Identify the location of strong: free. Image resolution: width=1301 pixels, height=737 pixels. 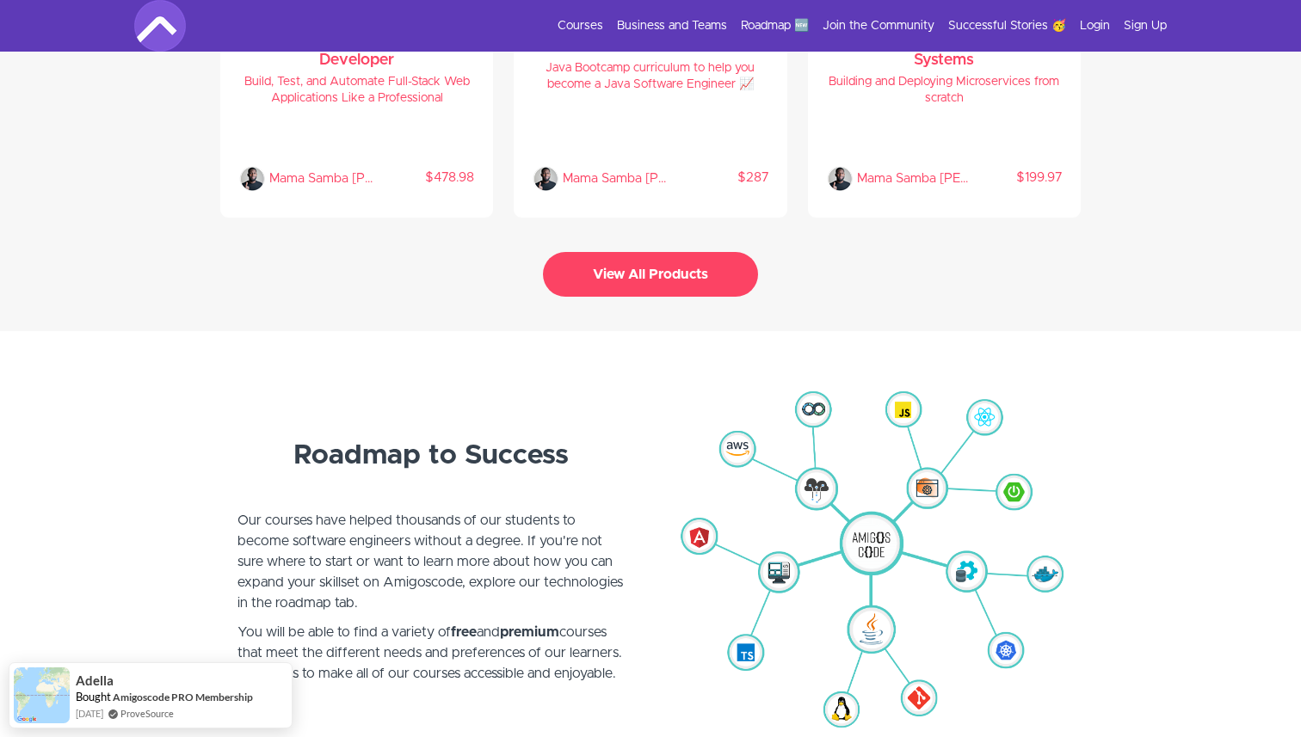
(464, 632).